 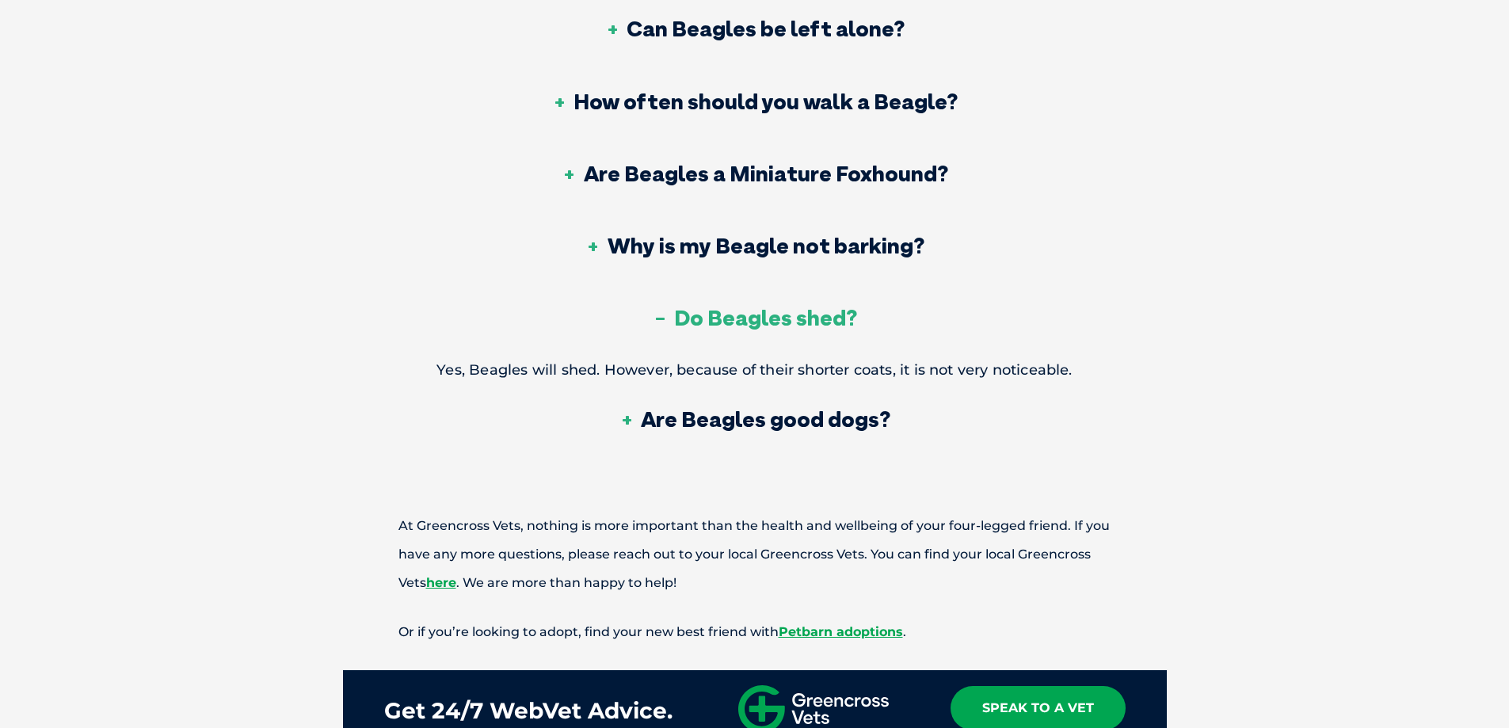 I want to click on p: Yes, Beagles will shed. However, because of their shorter coats, it is not very noticeable., so click(x=754, y=370).